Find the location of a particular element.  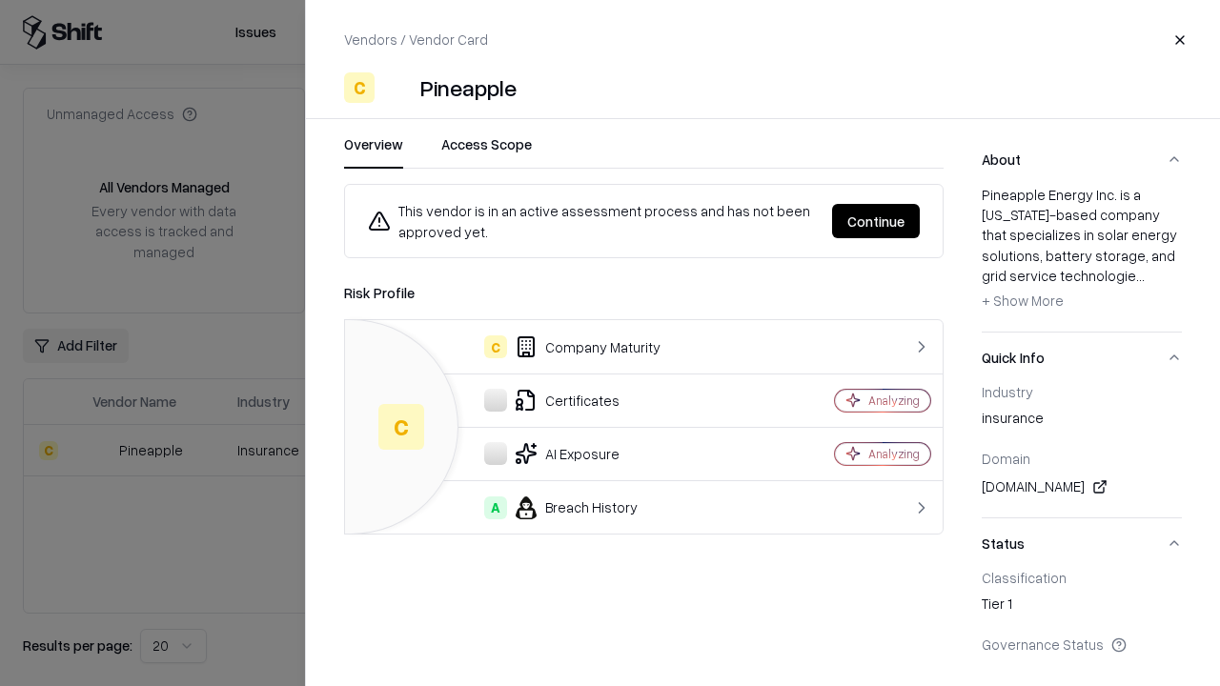

div: This vendor is in an active assessment process and has not been approved yet. is located at coordinates (592, 221).